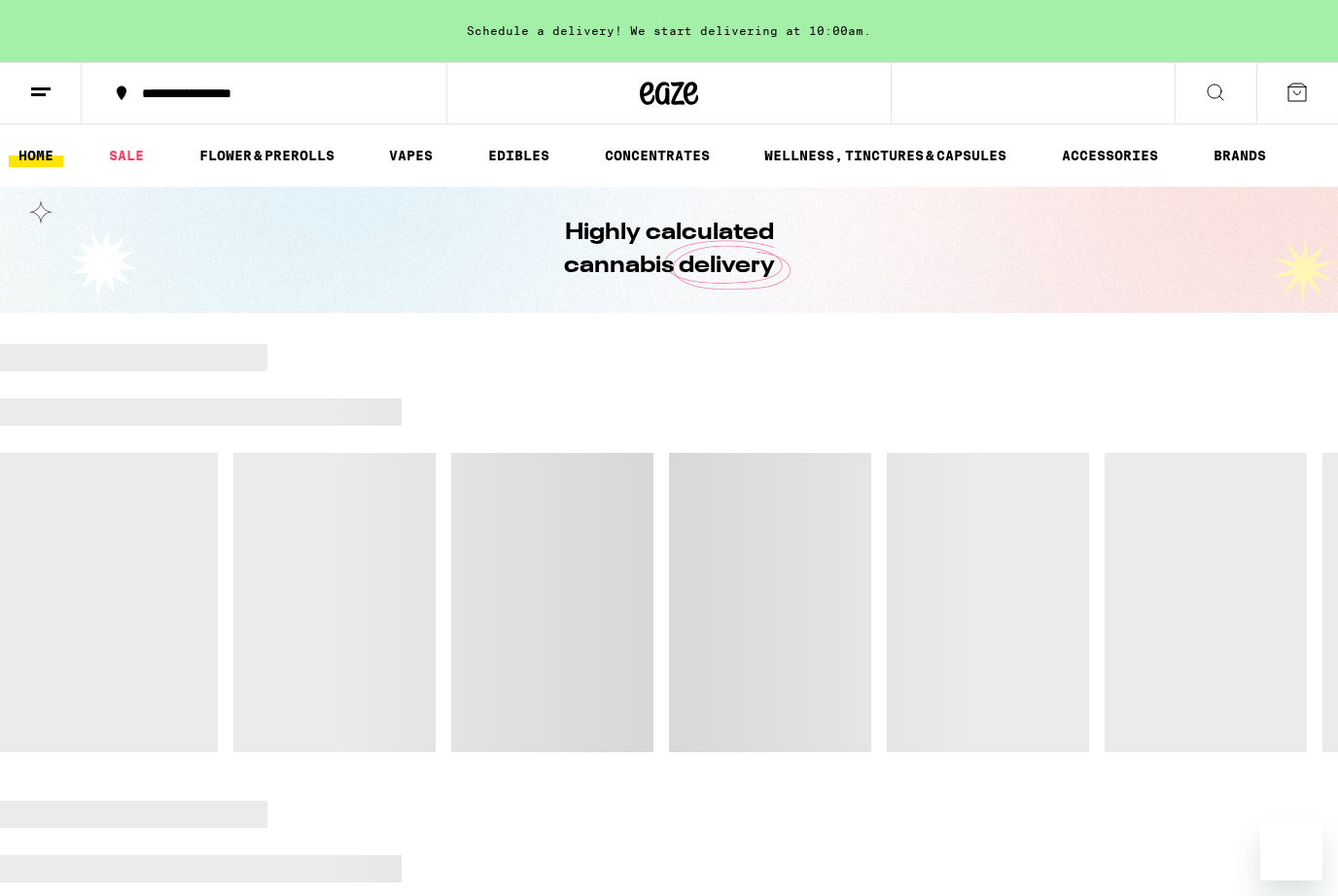  Describe the element at coordinates (126, 155) in the screenshot. I see `a: SALE` at that location.